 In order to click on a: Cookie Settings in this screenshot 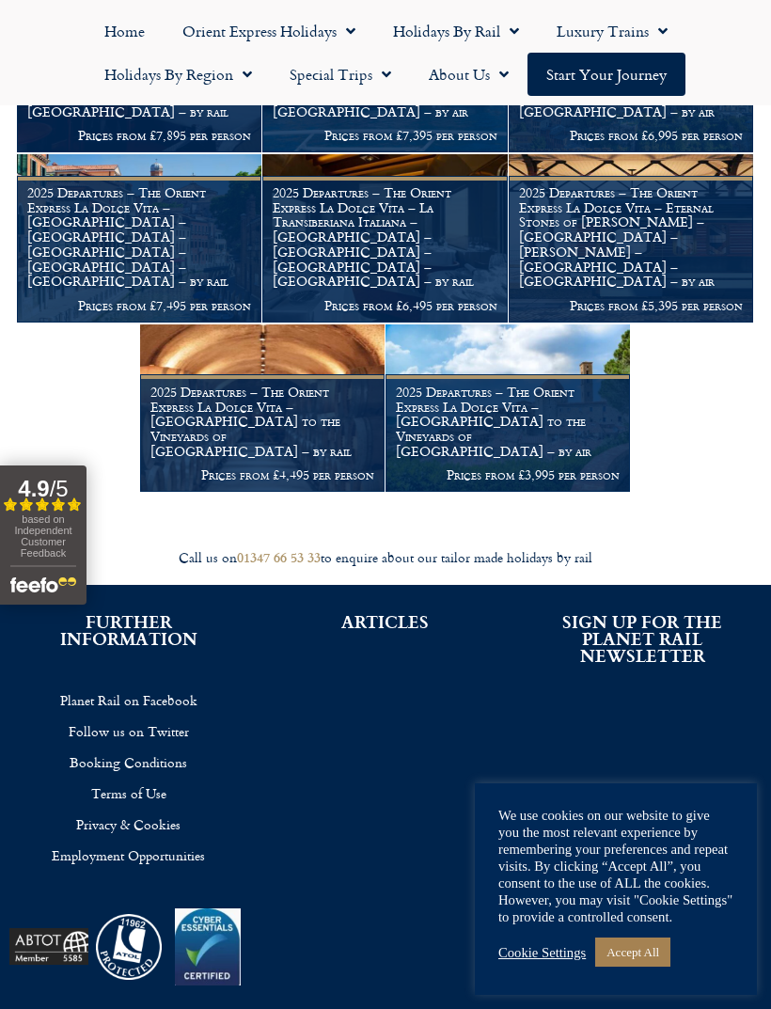, I will do `click(542, 953)`.